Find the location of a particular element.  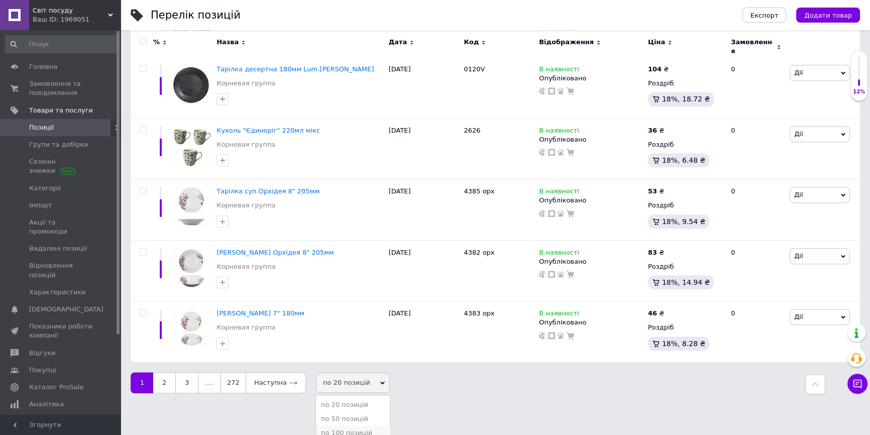

a: 272 is located at coordinates (233, 383).